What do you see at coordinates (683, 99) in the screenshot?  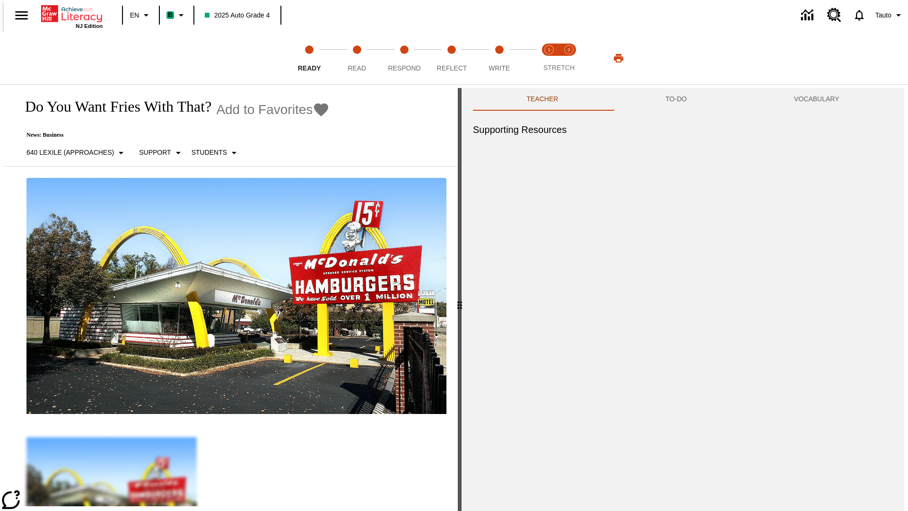 I see `div: Instructional Panel Tabs` at bounding box center [683, 99].